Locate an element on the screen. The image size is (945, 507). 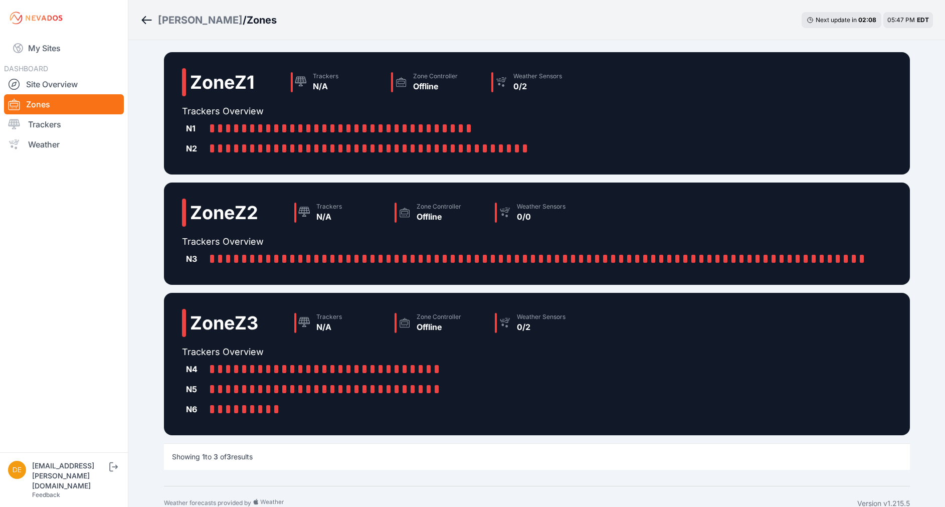
span: EDT is located at coordinates (923, 20).